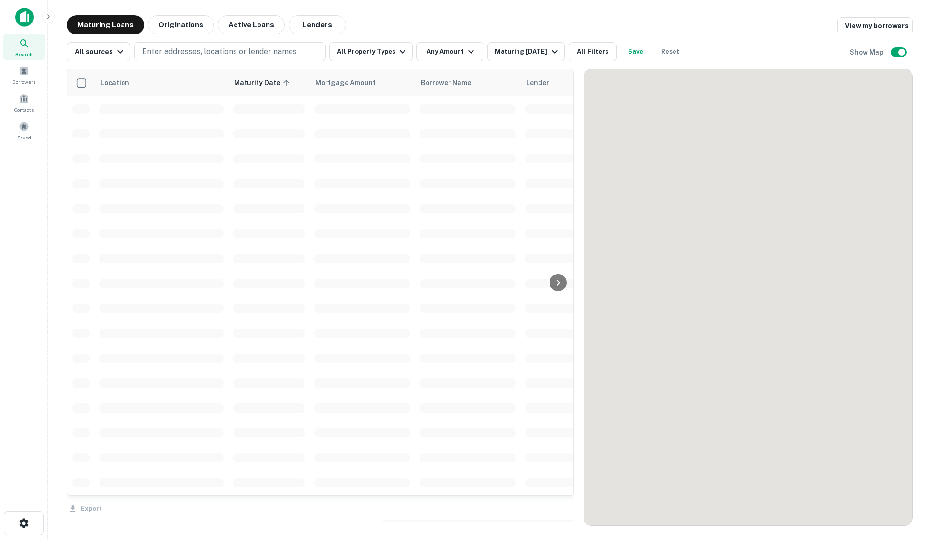  What do you see at coordinates (593, 52) in the screenshot?
I see `button: All Filters` at bounding box center [593, 52].